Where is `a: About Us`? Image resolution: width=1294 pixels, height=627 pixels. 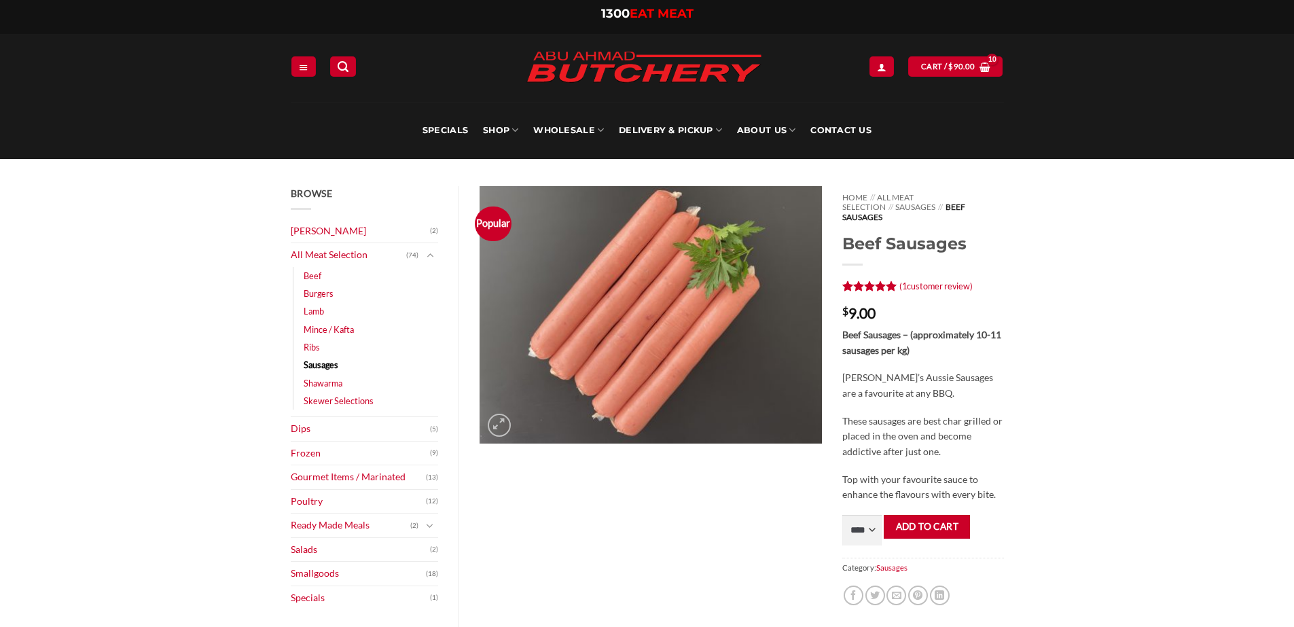
a: About Us is located at coordinates (766, 130).